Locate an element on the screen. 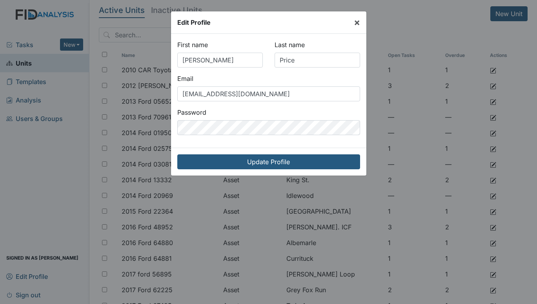 Image resolution: width=537 pixels, height=304 pixels. label: Password is located at coordinates (192, 112).